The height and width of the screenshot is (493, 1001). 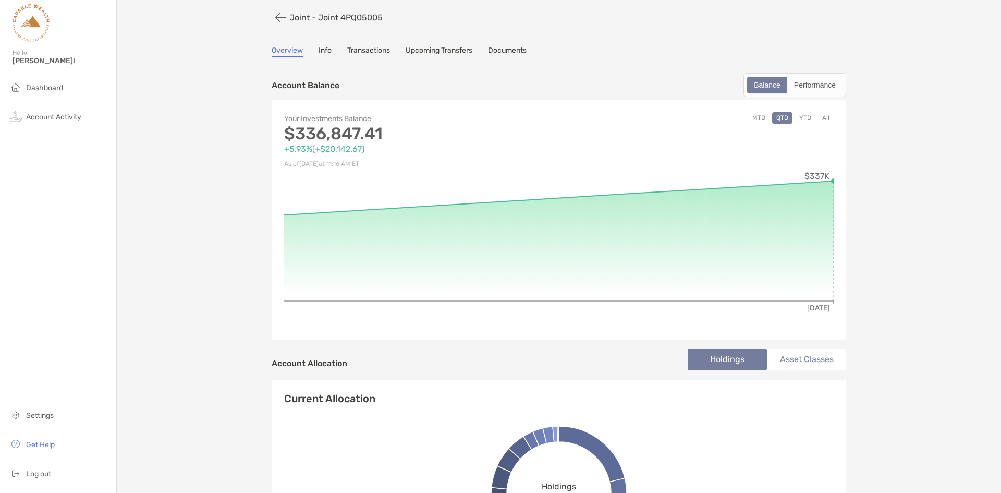 I want to click on img: activity icon, so click(x=16, y=116).